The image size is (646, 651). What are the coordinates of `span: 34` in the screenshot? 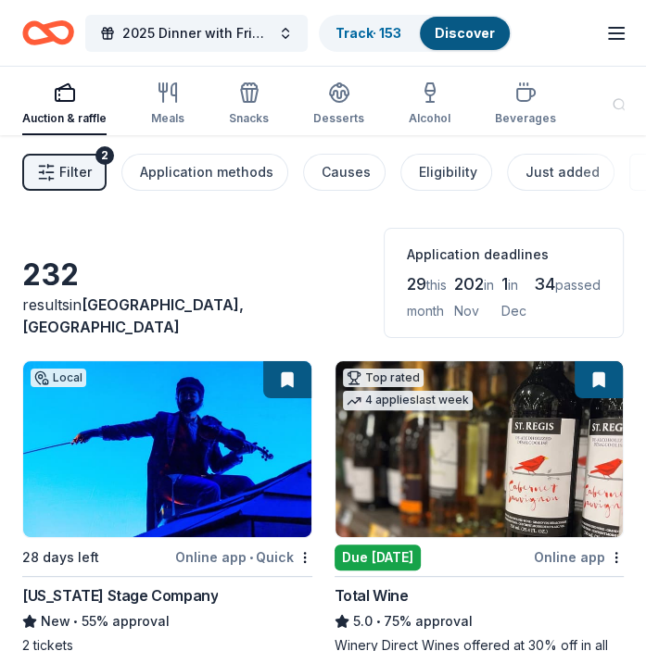 It's located at (544, 284).